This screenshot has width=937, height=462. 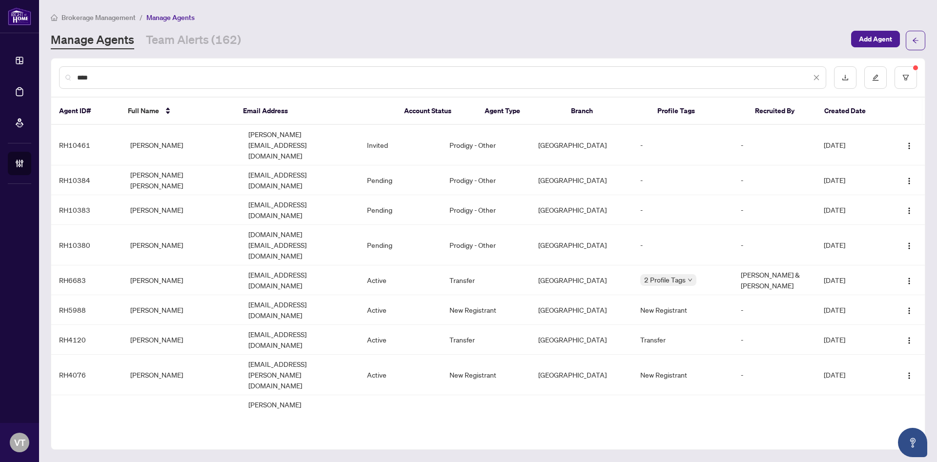 What do you see at coordinates (87, 145) in the screenshot?
I see `td: RH10461` at bounding box center [87, 145].